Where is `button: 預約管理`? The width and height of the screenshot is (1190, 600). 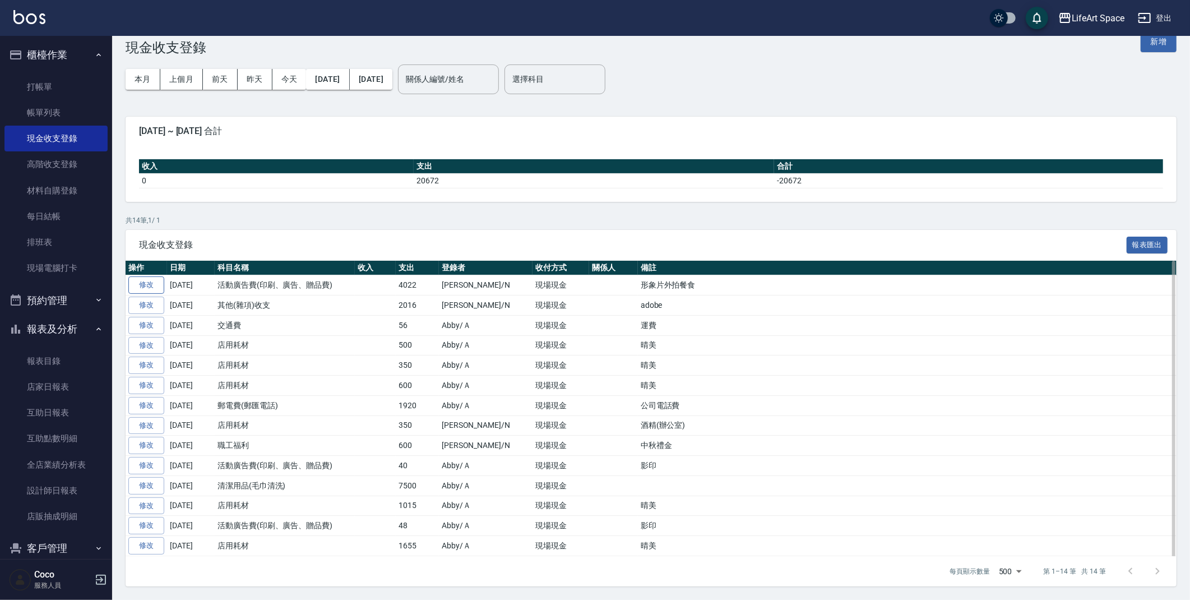 button: 預約管理 is located at coordinates (56, 301).